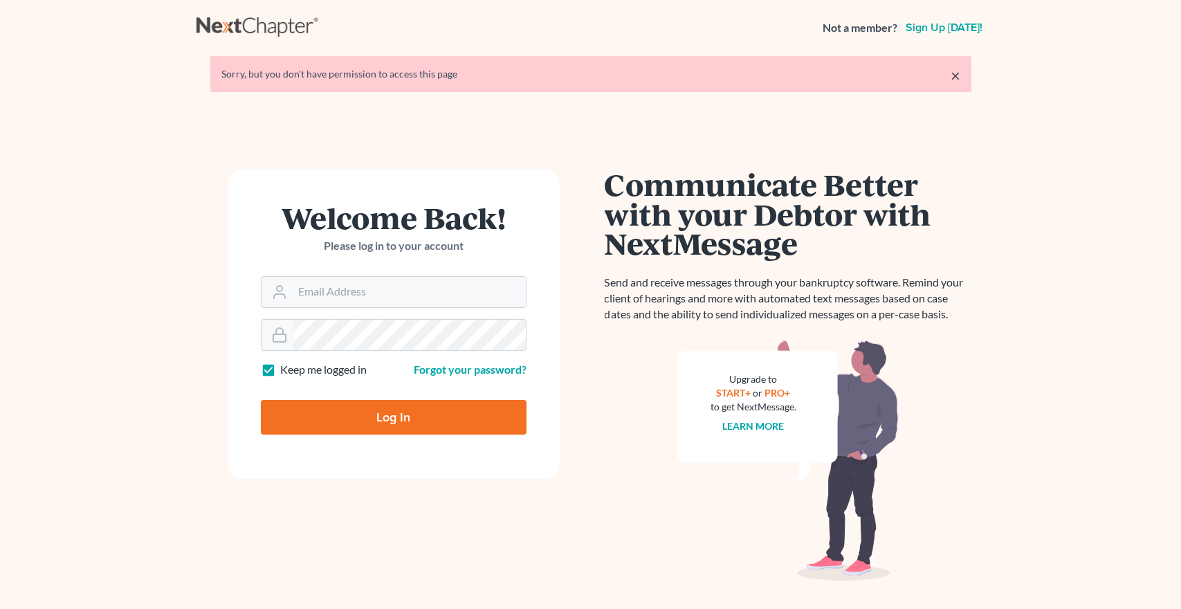 The width and height of the screenshot is (1181, 609). I want to click on h1: Communicate Better with your Debtor with NextMessage, so click(788, 214).